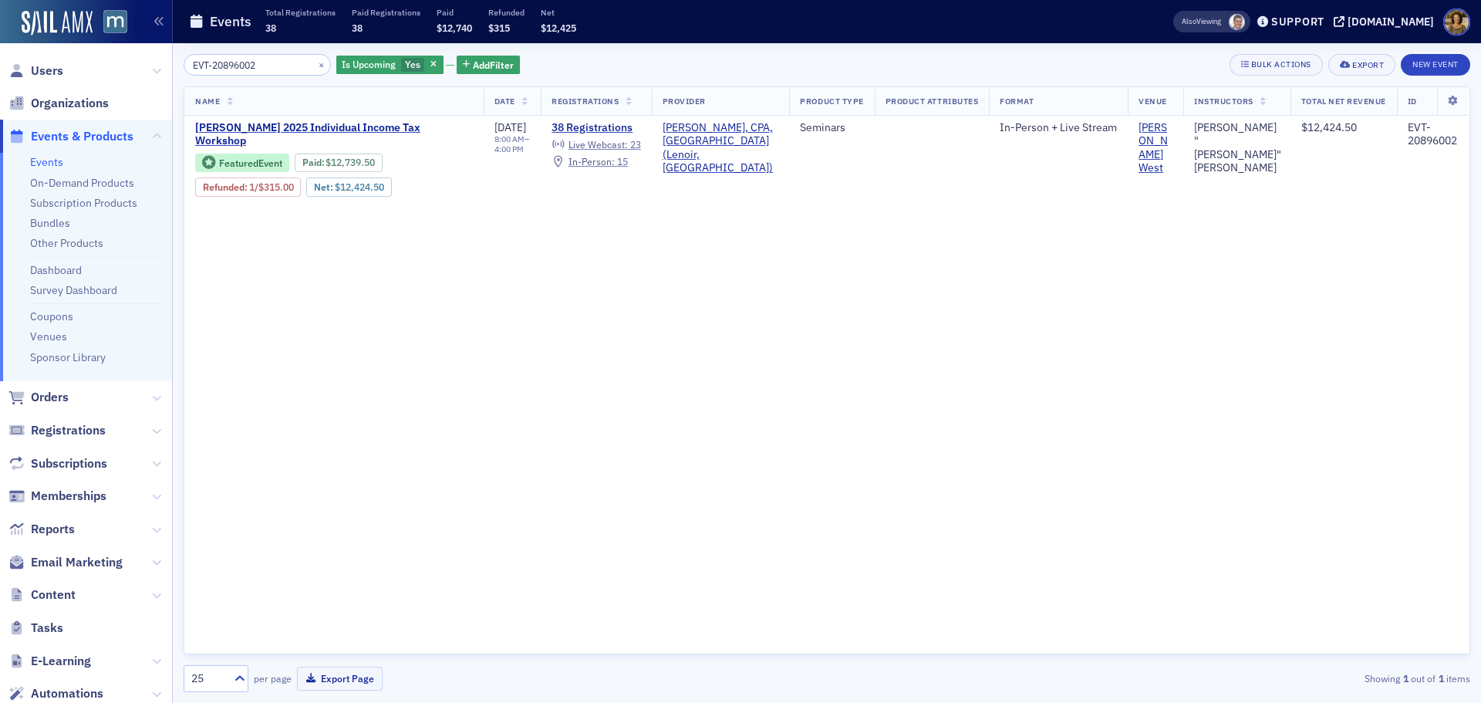  I want to click on button: AddFilter, so click(488, 65).